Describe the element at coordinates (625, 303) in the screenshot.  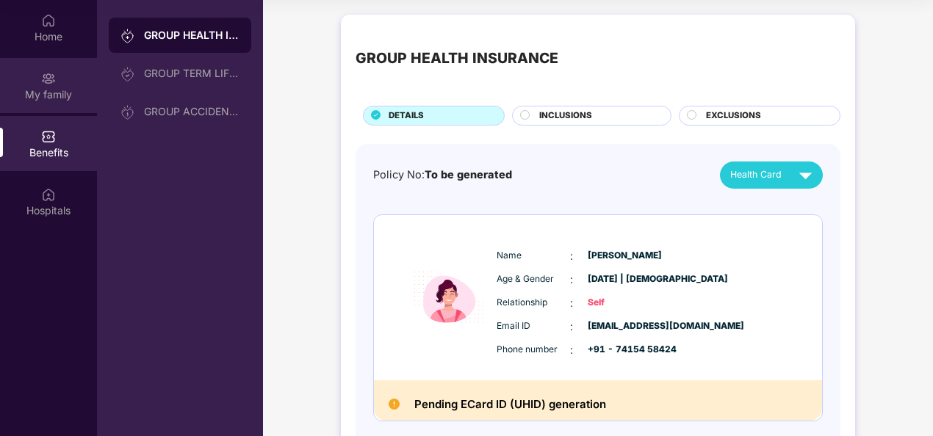
I see `span: Self` at that location.